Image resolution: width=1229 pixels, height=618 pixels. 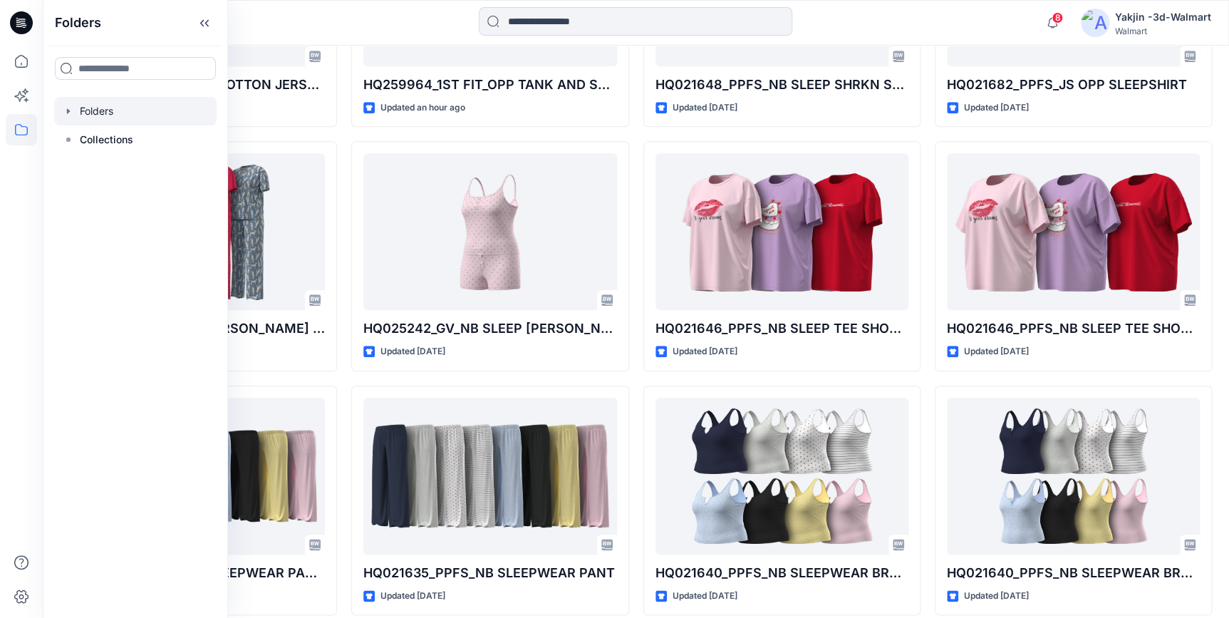 What do you see at coordinates (1073, 328) in the screenshot?
I see `p: HQ021646_PPFS_NB SLEEP TEE SHORT SET PLUS` at bounding box center [1073, 328].